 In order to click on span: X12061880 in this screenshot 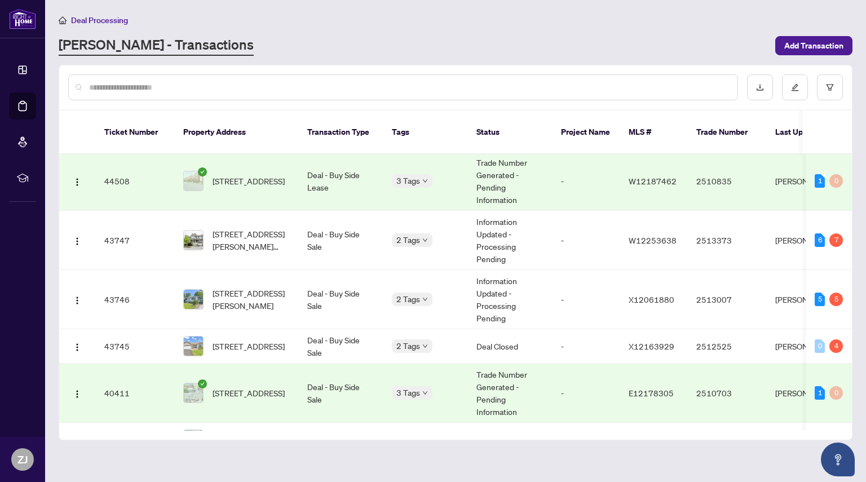, I will do `click(651, 299)`.